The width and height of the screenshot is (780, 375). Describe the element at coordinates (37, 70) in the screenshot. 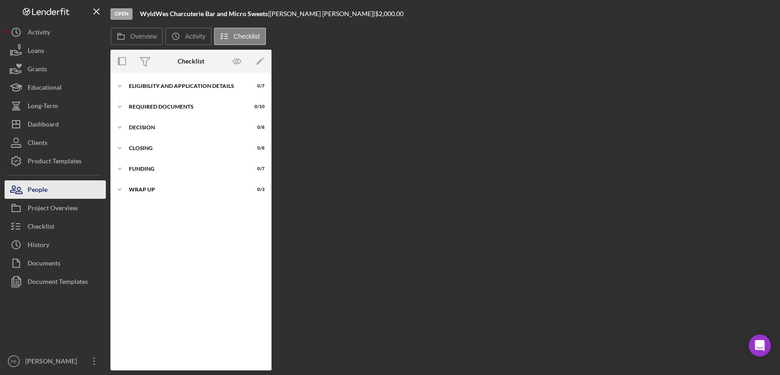

I see `div: Grants` at that location.